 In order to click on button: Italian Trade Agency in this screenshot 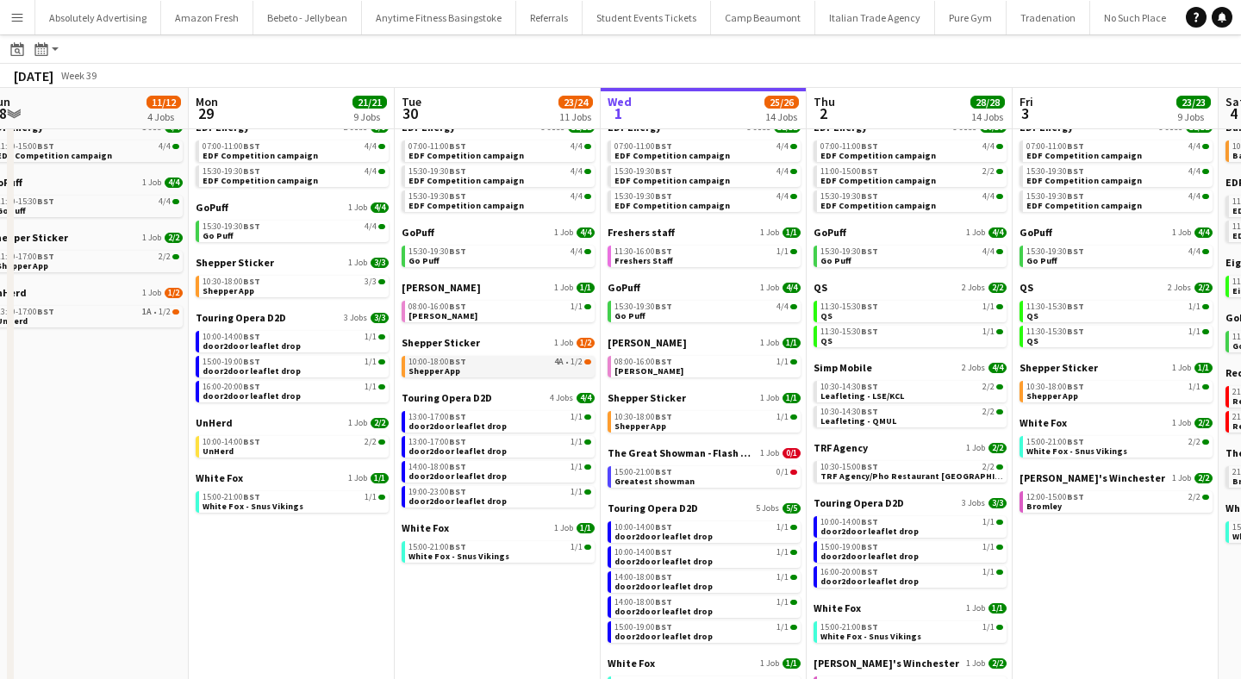, I will do `click(875, 17)`.